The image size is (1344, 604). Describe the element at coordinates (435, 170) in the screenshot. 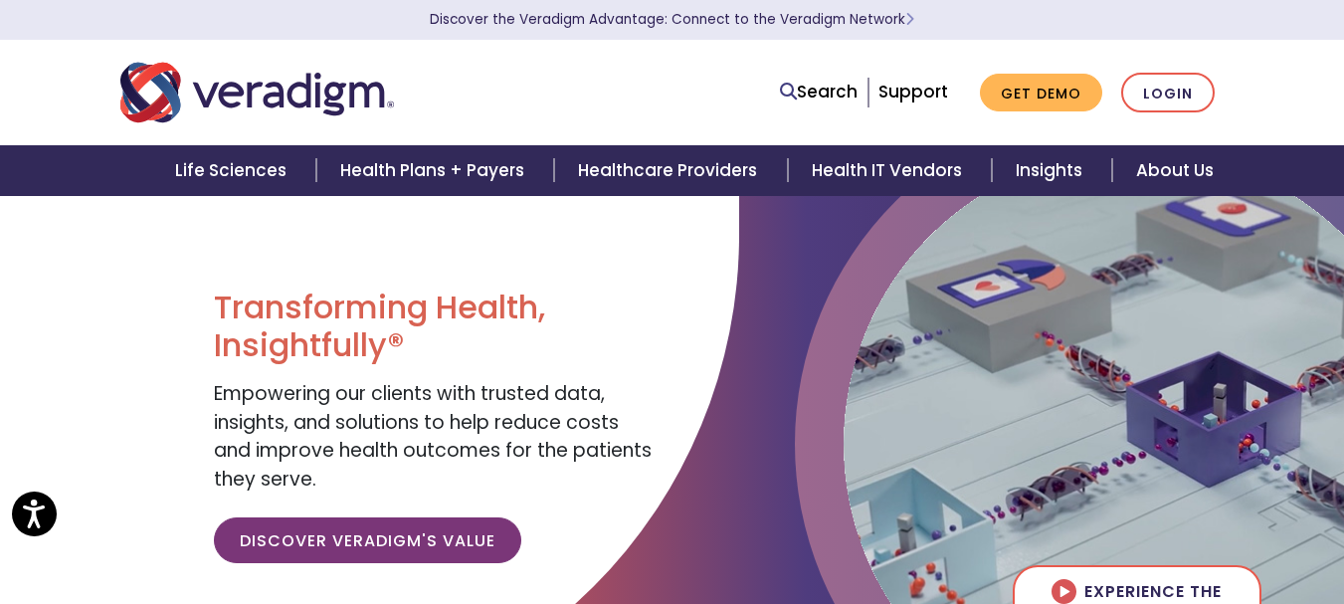

I see `a: Health Plans + Payers` at that location.